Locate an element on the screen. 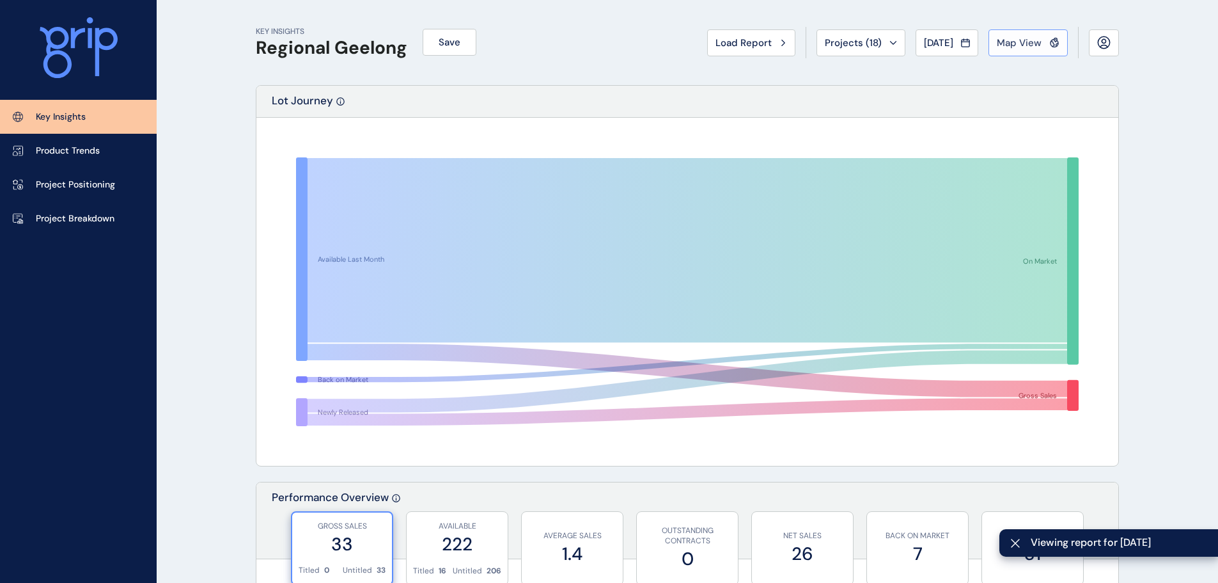 This screenshot has height=583, width=1218. button: Map View is located at coordinates (1028, 43).